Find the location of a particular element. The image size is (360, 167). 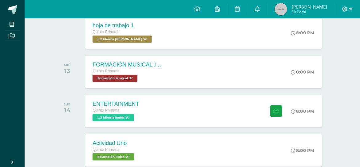

img: 45x45 is located at coordinates (281, 9).